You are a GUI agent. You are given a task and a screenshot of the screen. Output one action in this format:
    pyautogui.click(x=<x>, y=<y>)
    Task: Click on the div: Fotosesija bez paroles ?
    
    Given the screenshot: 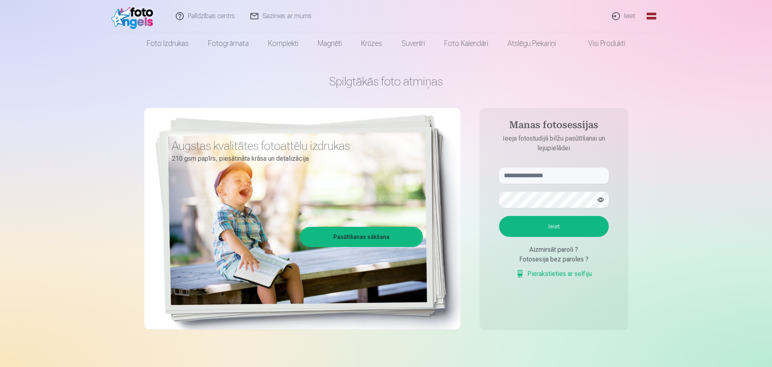 What is the action you would take?
    pyautogui.click(x=554, y=260)
    